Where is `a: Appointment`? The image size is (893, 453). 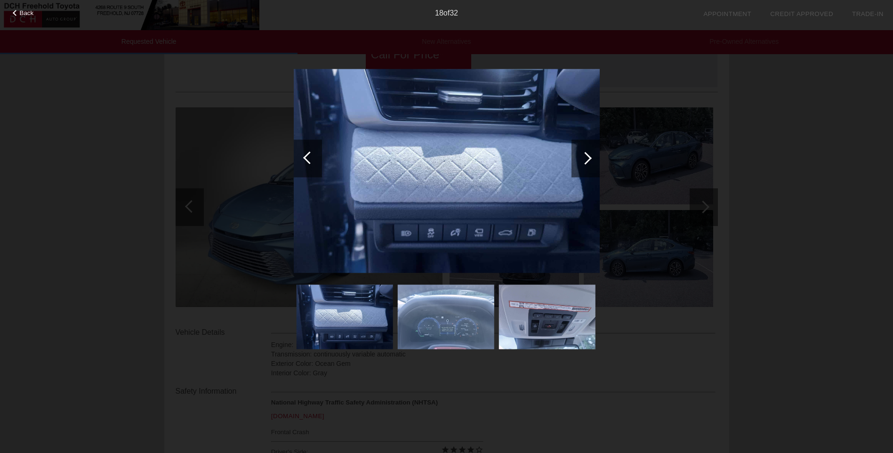
a: Appointment is located at coordinates (728, 14).